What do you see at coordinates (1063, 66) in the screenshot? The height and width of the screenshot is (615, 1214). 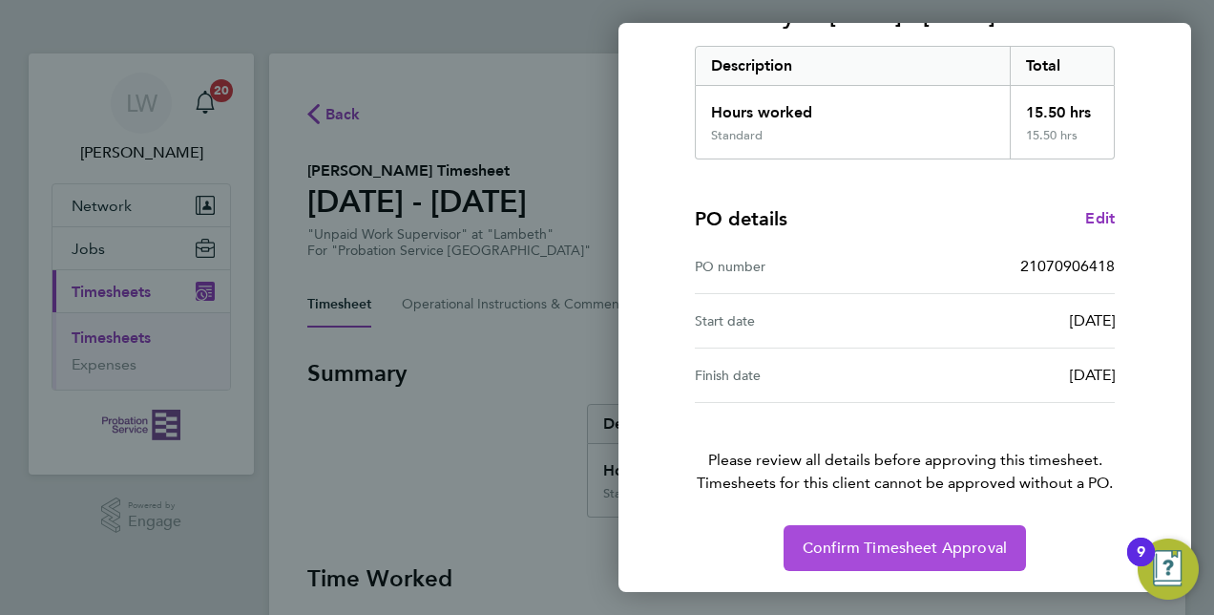 I see `div: Total` at bounding box center [1063, 66].